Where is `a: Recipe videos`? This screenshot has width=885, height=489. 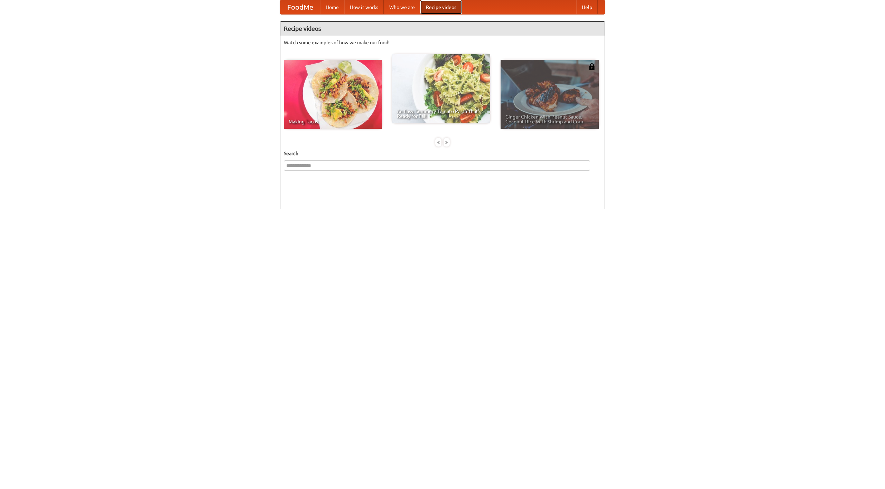 a: Recipe videos is located at coordinates (441, 7).